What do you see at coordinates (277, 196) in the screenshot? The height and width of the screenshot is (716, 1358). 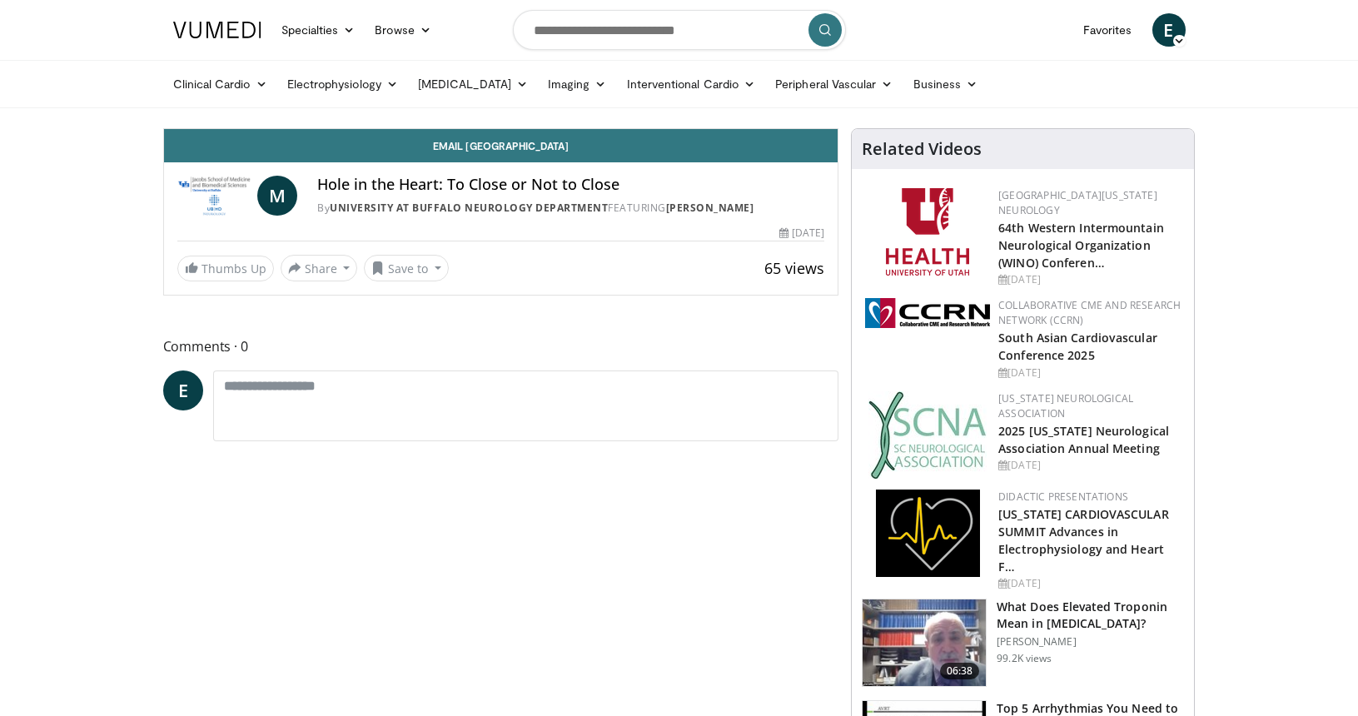 I see `a: M` at bounding box center [277, 196].